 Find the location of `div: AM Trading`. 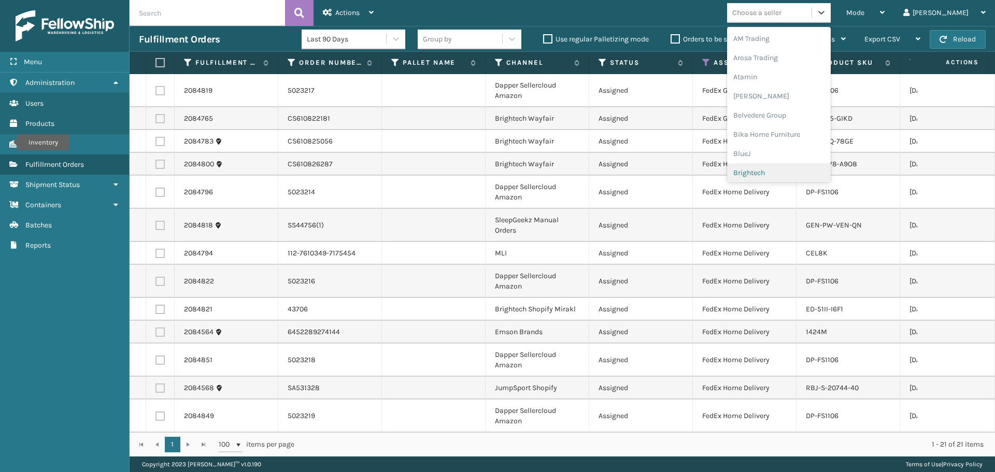

div: AM Trading is located at coordinates (779, 38).